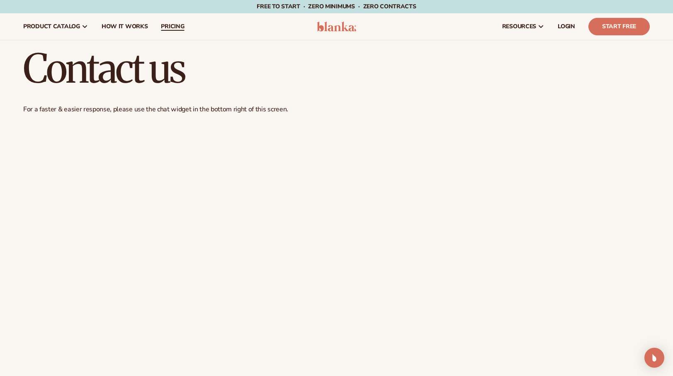  What do you see at coordinates (125, 27) in the screenshot?
I see `a: How It Works` at bounding box center [125, 27].